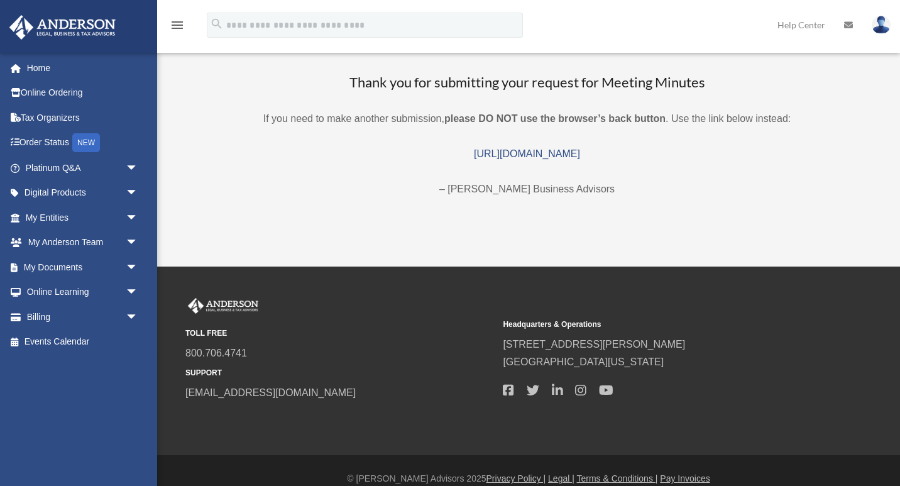 The height and width of the screenshot is (486, 900). I want to click on i: menu, so click(177, 25).